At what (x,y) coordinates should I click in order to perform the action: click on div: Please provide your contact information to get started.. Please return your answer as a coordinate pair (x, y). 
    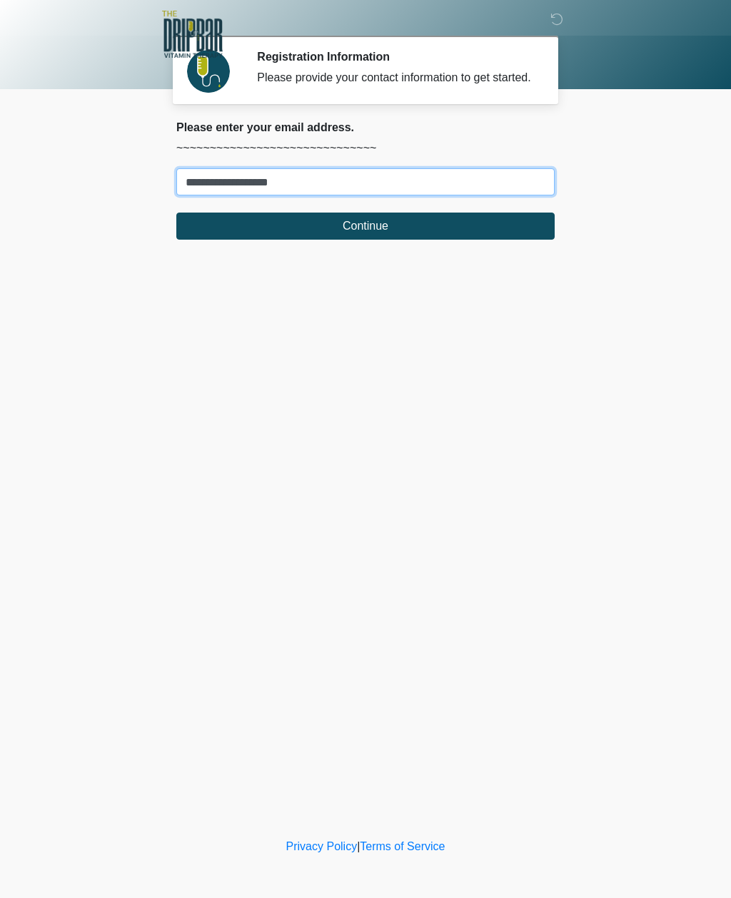
    Looking at the image, I should click on (395, 78).